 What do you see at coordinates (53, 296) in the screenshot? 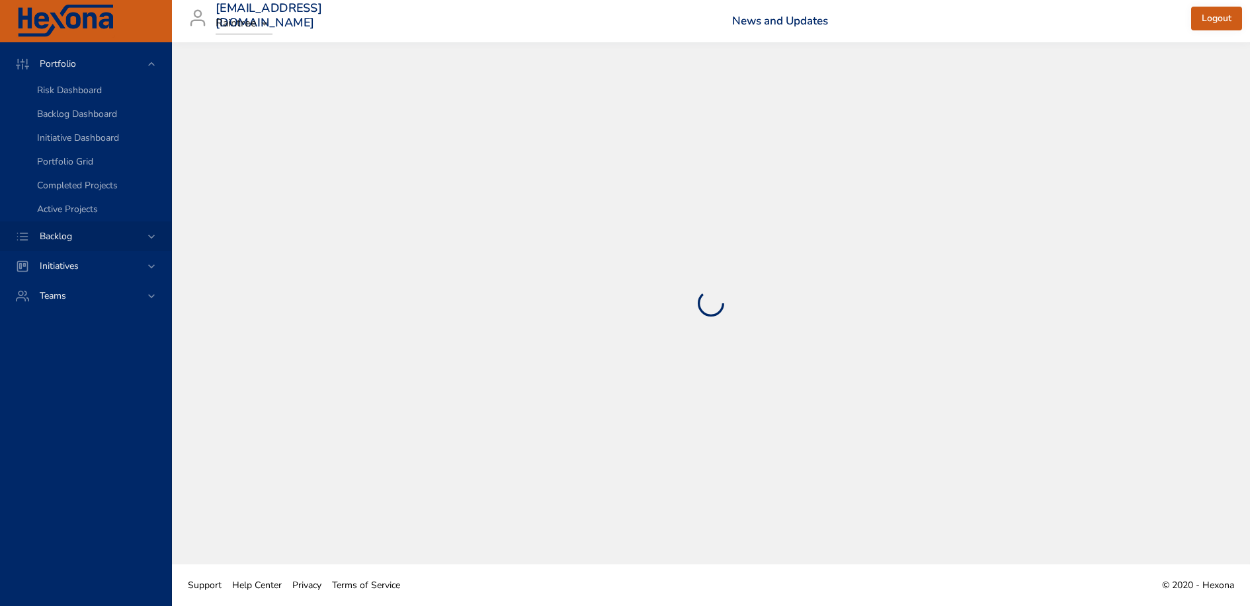
I see `span: Teams` at bounding box center [53, 296].